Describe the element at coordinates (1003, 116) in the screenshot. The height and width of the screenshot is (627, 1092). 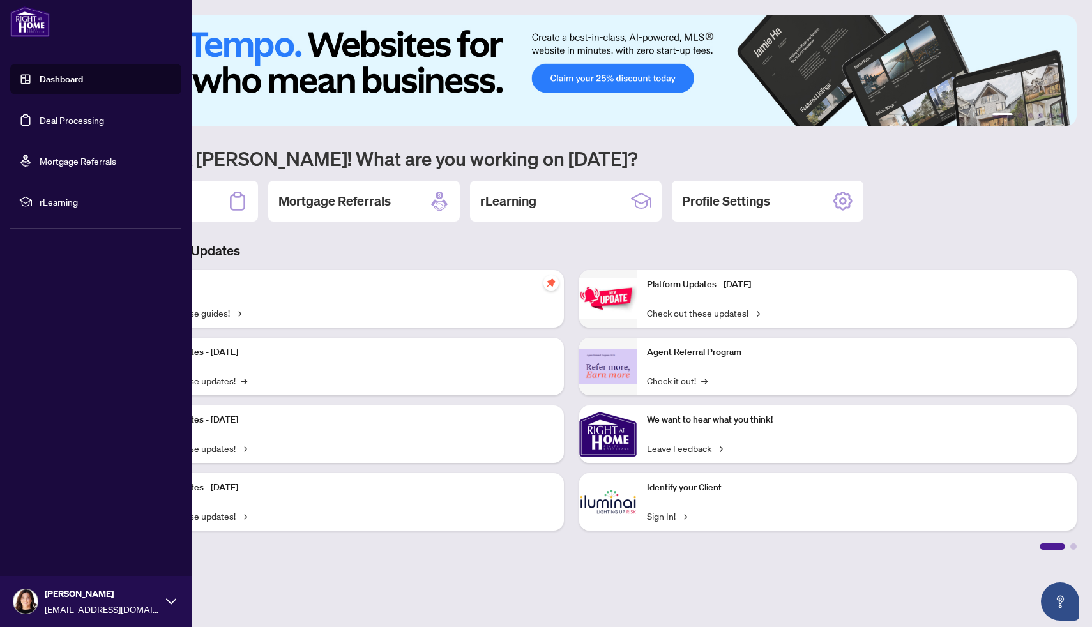
I see `button: 1` at that location.